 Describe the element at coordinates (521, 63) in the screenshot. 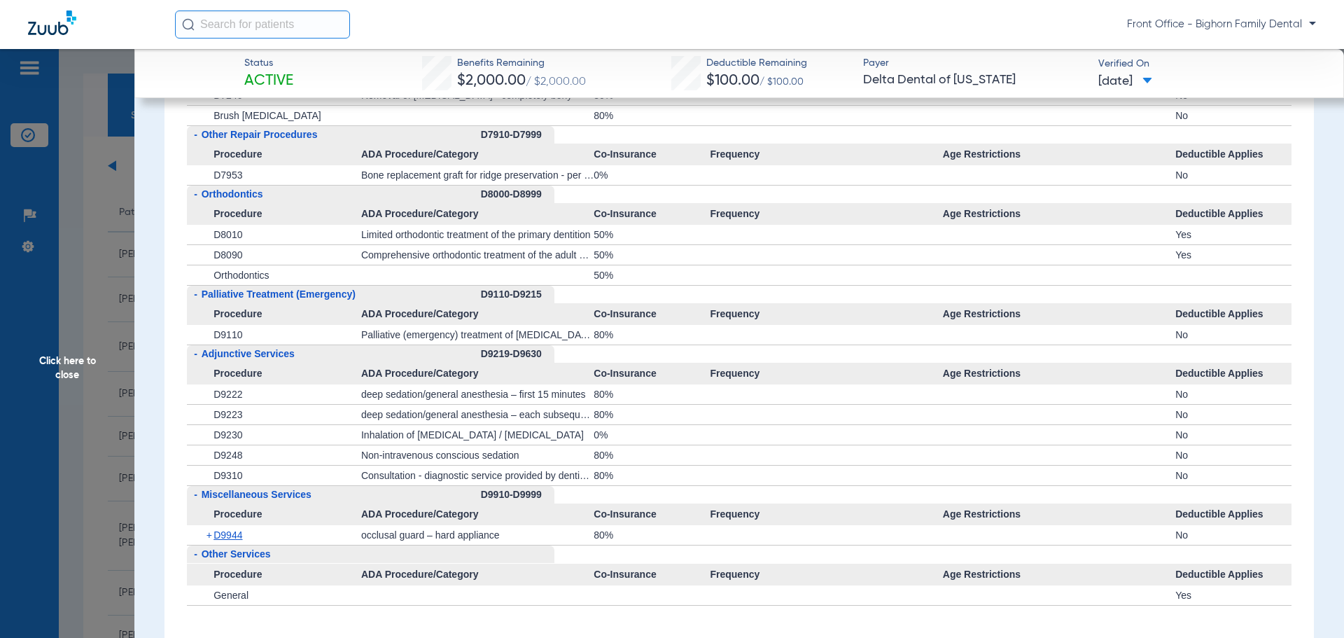

I see `span: Benefits Remaining` at that location.